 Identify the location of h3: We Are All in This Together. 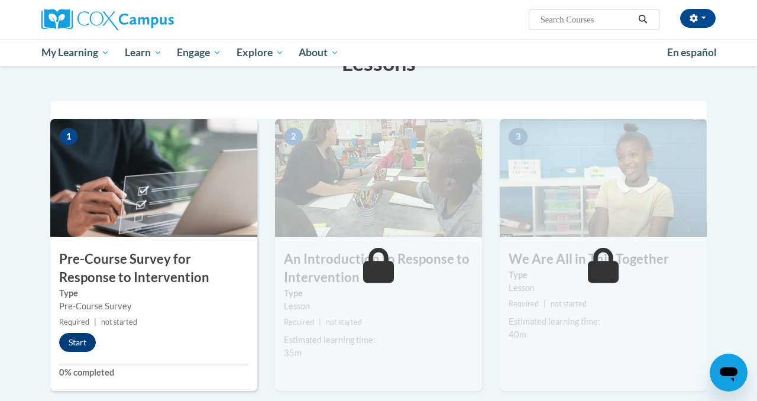
(603, 259).